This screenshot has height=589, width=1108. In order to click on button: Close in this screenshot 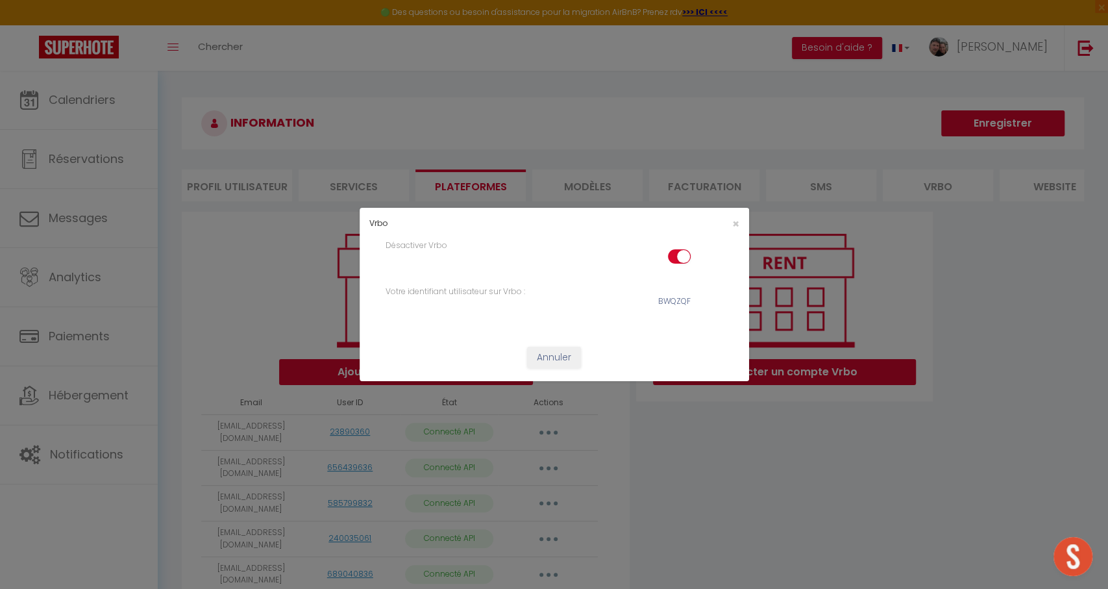, I will do `click(735, 224)`.